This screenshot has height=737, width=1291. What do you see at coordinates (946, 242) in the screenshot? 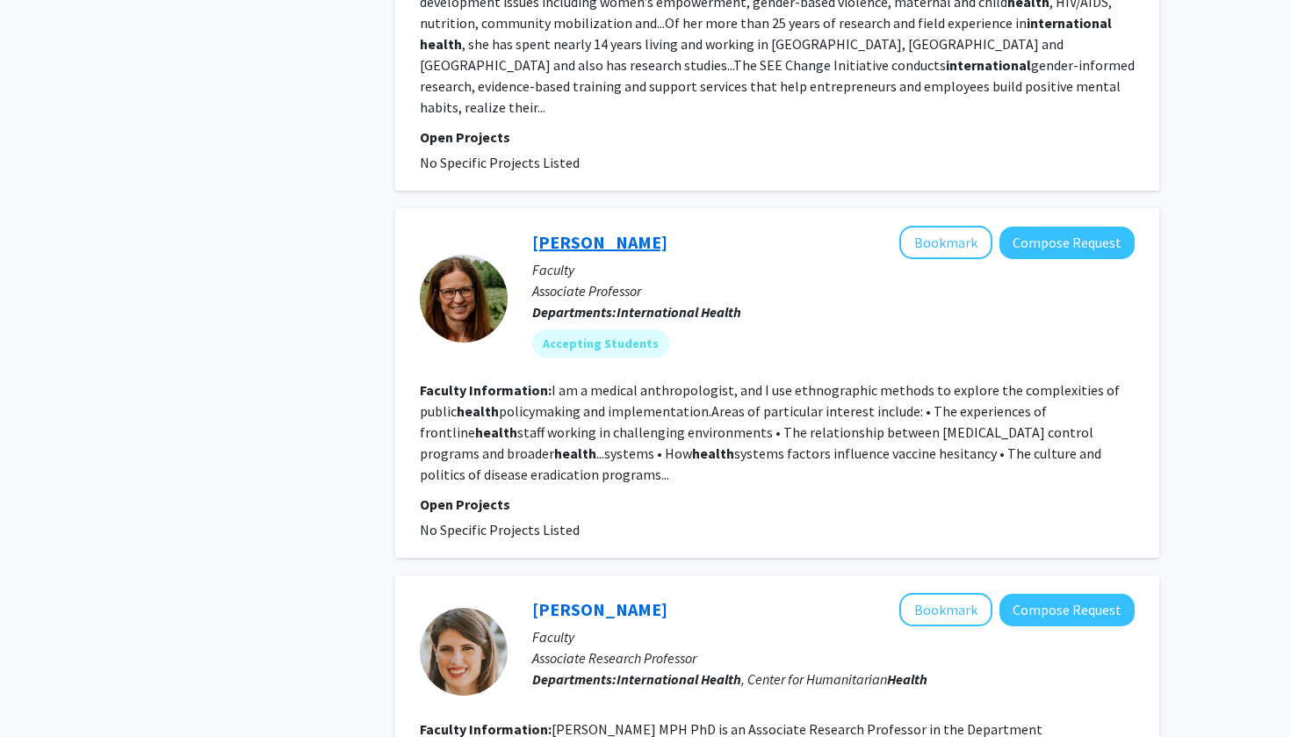
I see `button: Add Svea Closser to Bookmarks` at bounding box center [946, 242].